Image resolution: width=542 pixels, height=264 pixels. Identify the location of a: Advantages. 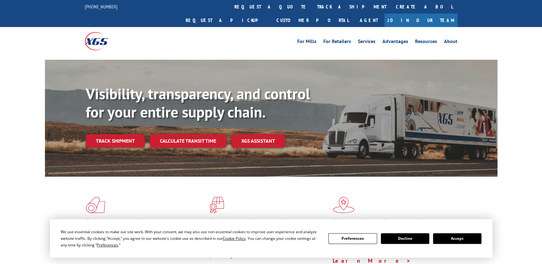
(395, 42).